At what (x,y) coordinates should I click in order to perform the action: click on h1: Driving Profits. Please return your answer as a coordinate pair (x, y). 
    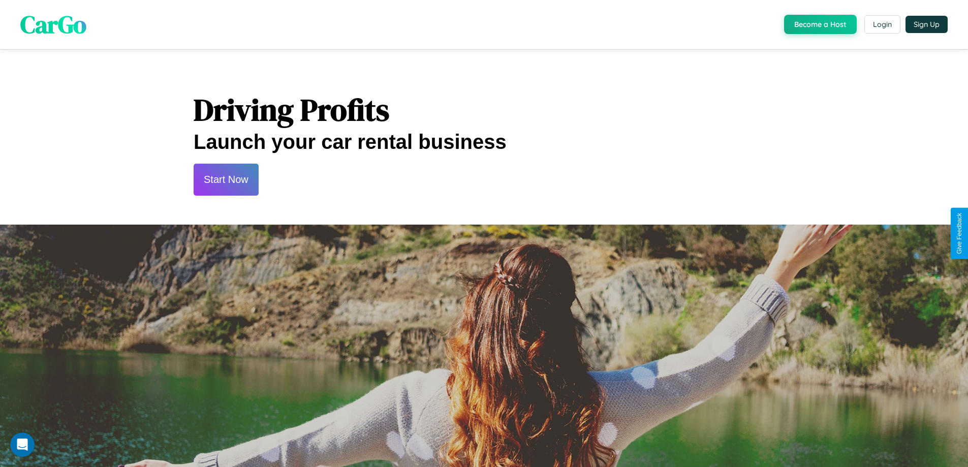
    Looking at the image, I should click on (484, 110).